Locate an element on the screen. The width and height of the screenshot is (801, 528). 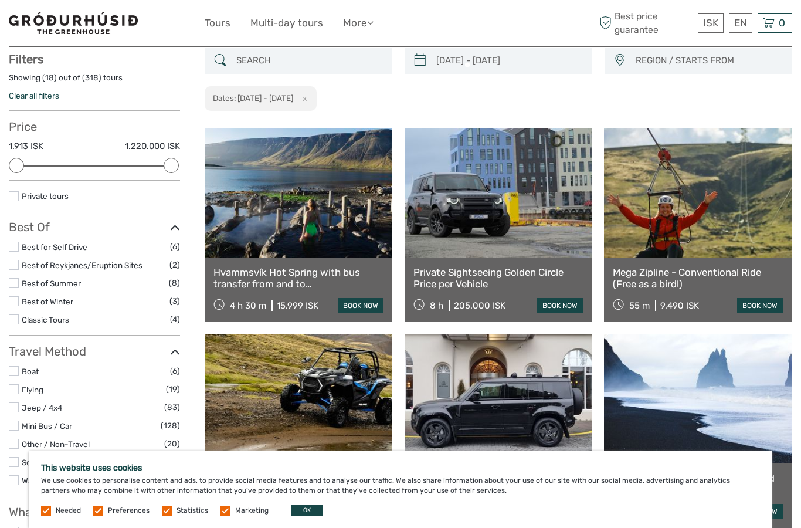
div: EN is located at coordinates (740, 23).